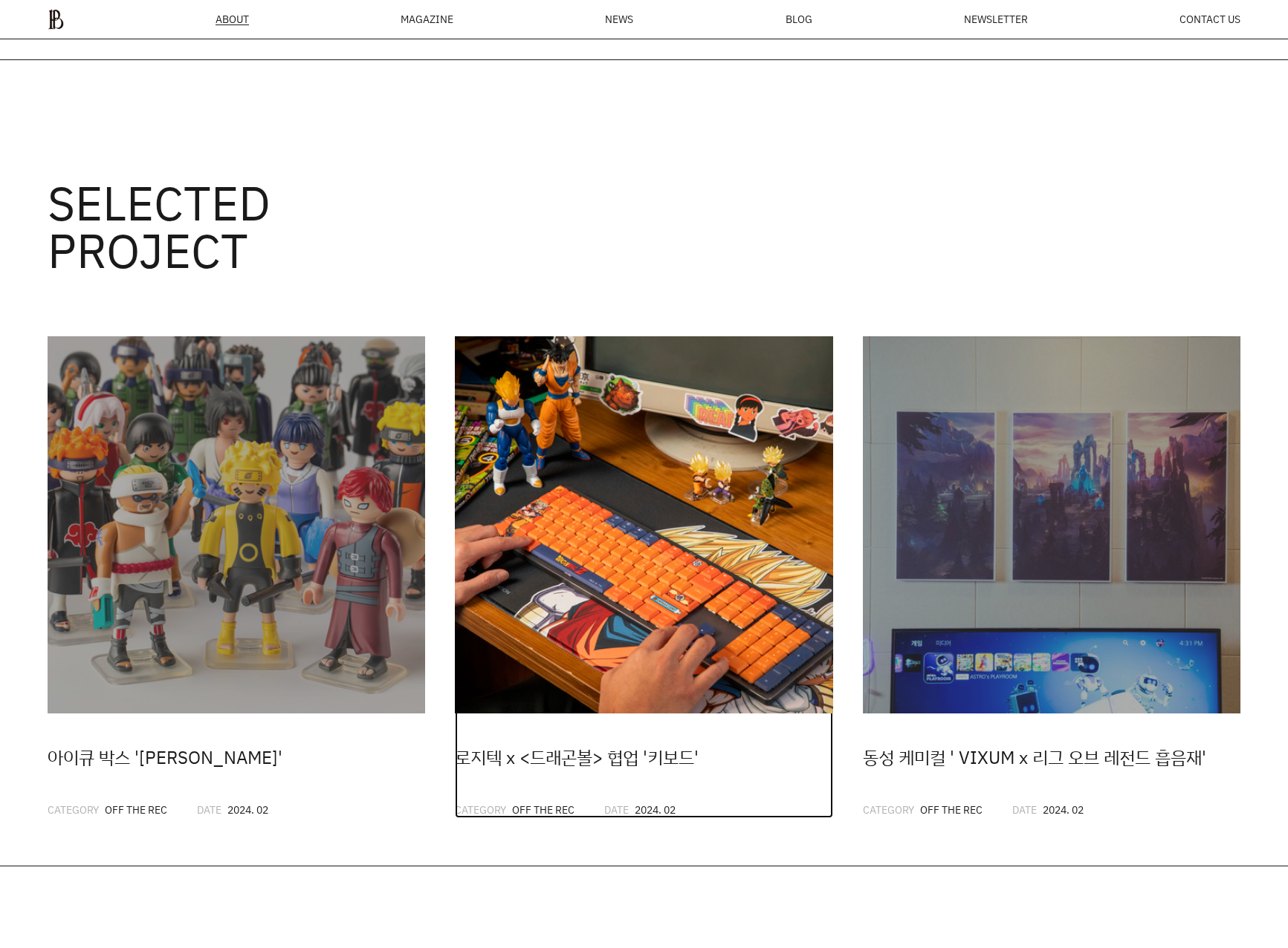 This screenshot has width=1288, height=948. I want to click on div: 동성 케미컬 ' VIXUM x 리그 오브 레전드 흡음재', so click(1052, 757).